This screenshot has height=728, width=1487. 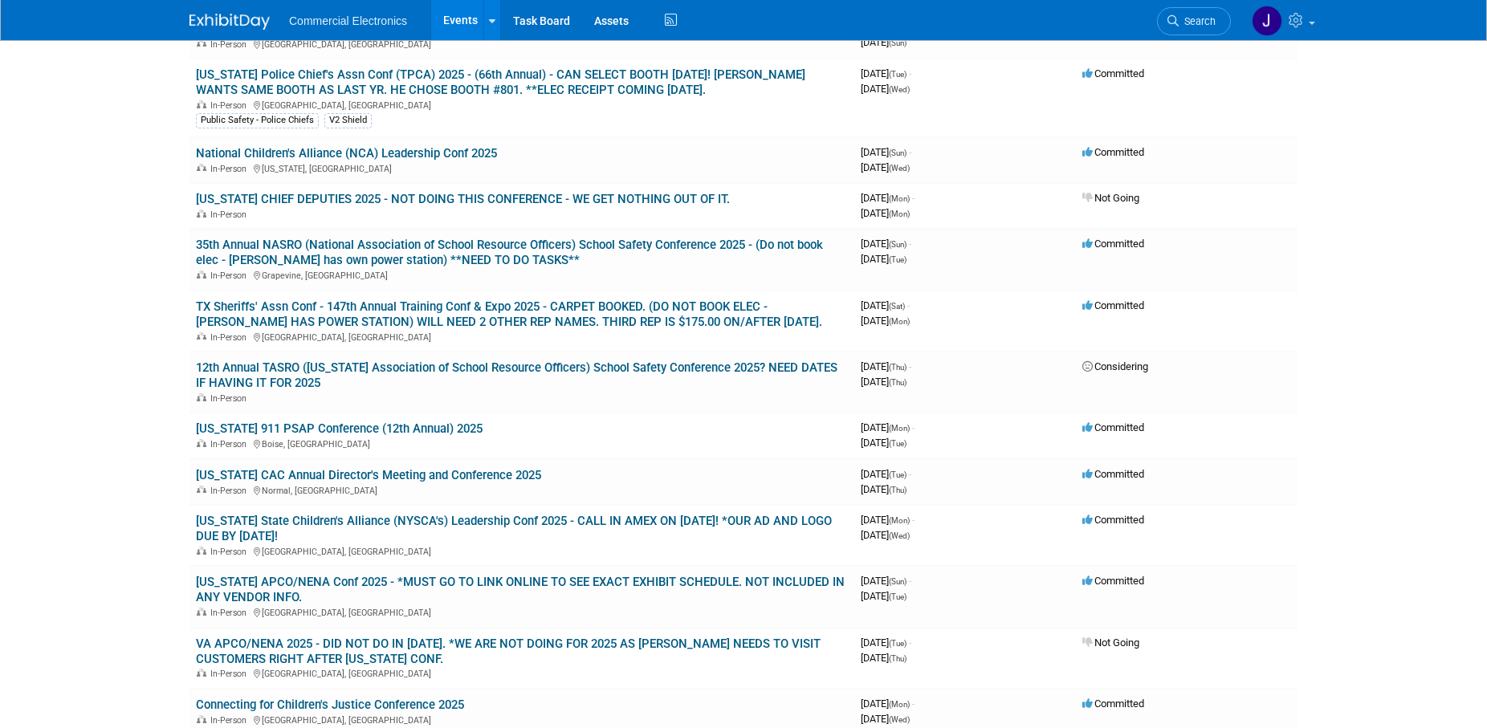 I want to click on a: Search, so click(x=1194, y=21).